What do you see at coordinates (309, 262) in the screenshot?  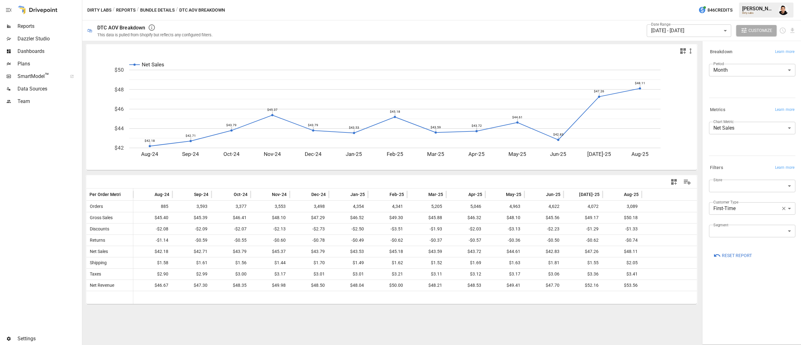 I see `span: $1.70` at bounding box center [309, 262].